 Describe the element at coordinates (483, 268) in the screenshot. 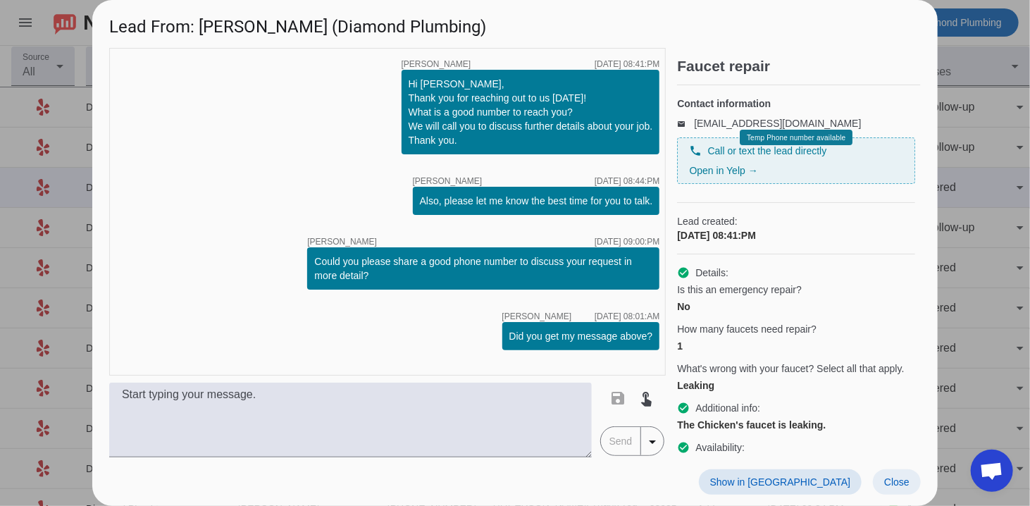

I see `div: Could you please share a good phone number to discuss your request in more detail?​` at that location.